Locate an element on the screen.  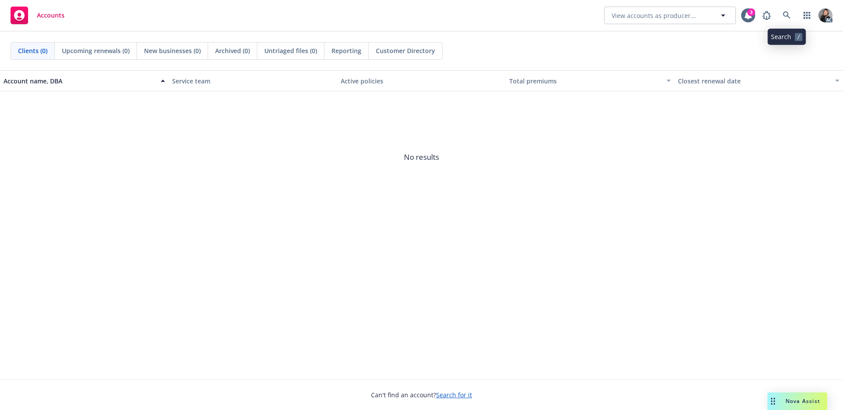
a: Search for it is located at coordinates (454, 395).